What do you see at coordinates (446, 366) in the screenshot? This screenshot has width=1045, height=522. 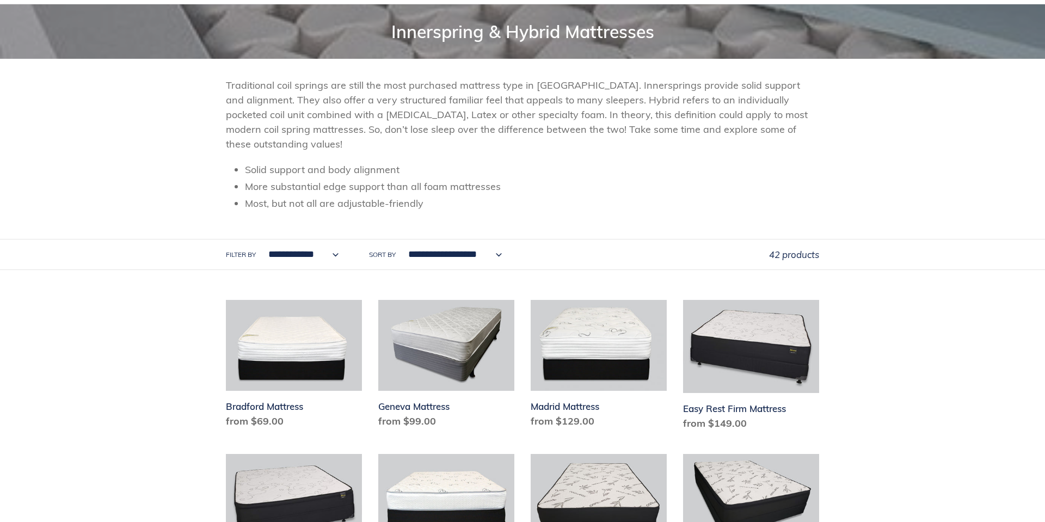 I see `a: Geneva Mattress` at bounding box center [446, 366].